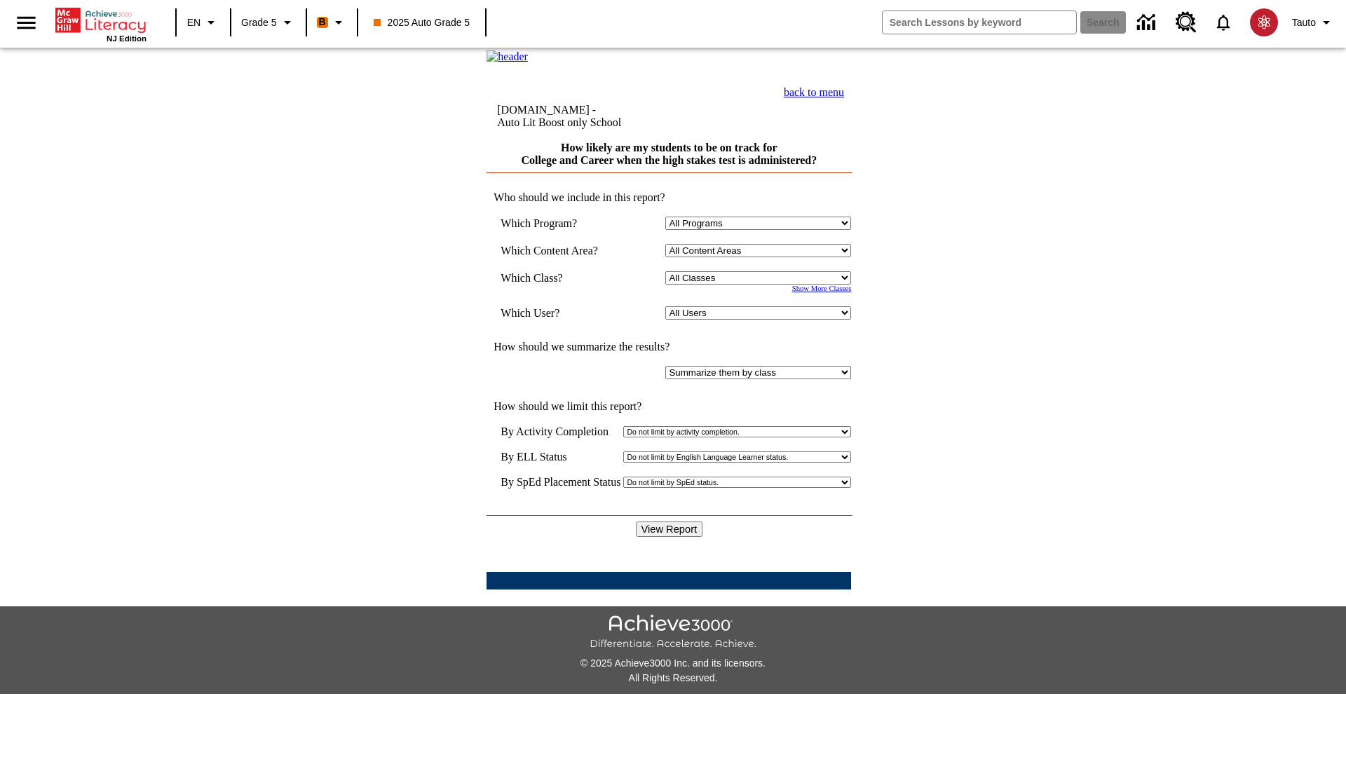 The height and width of the screenshot is (757, 1346). What do you see at coordinates (814, 92) in the screenshot?
I see `a: back to menu` at bounding box center [814, 92].